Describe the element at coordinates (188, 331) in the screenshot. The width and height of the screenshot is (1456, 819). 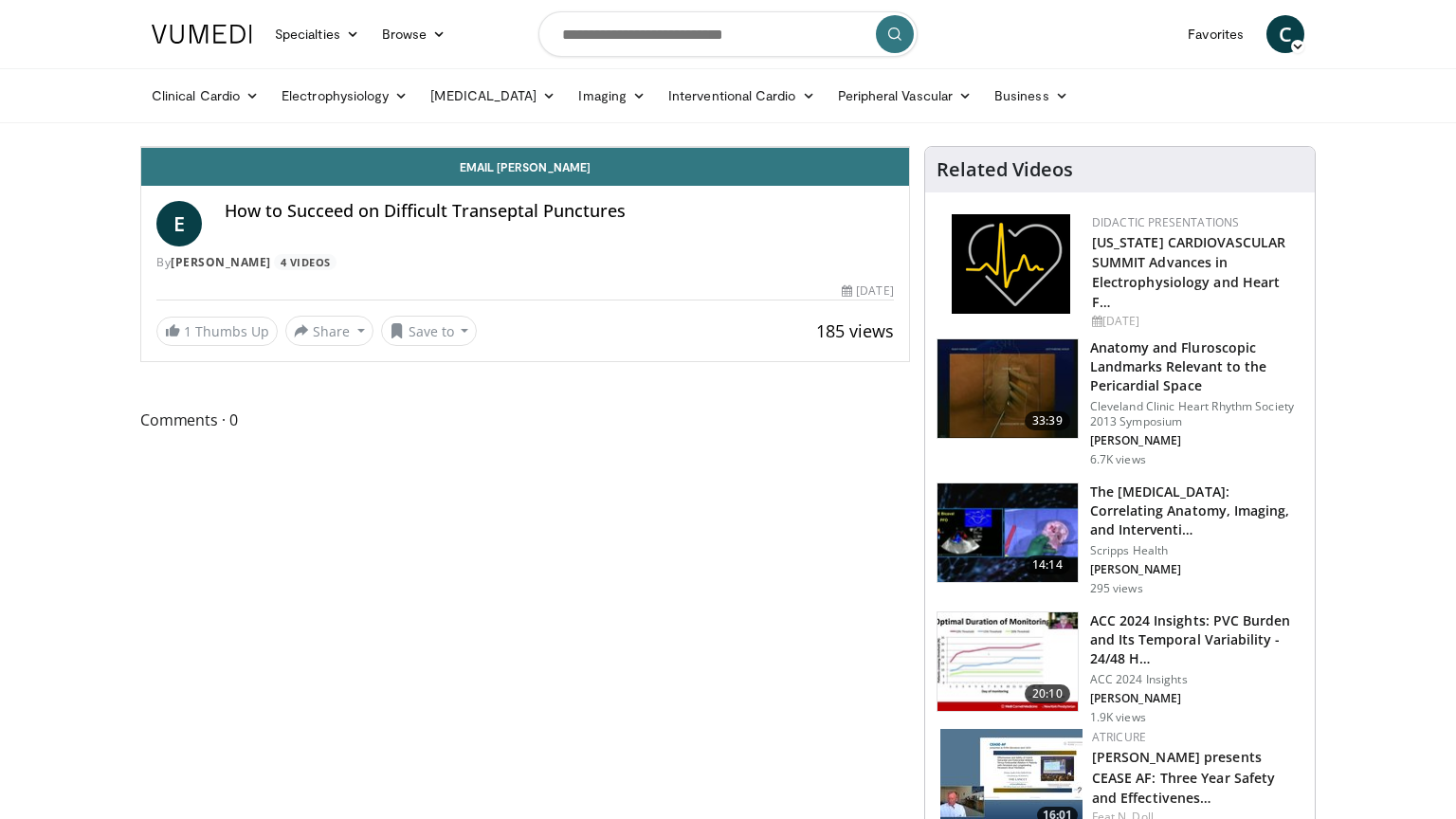
I see `span: 1` at that location.